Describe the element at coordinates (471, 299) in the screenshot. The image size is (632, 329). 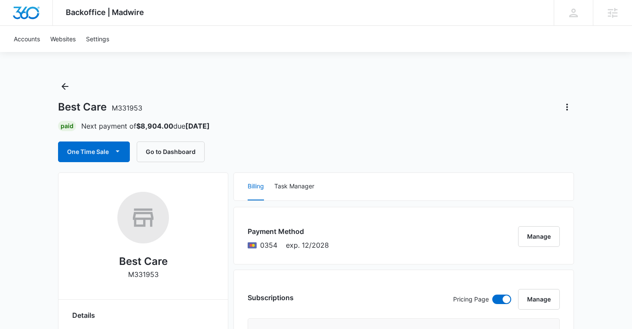
I see `p: Pricing Page` at that location.